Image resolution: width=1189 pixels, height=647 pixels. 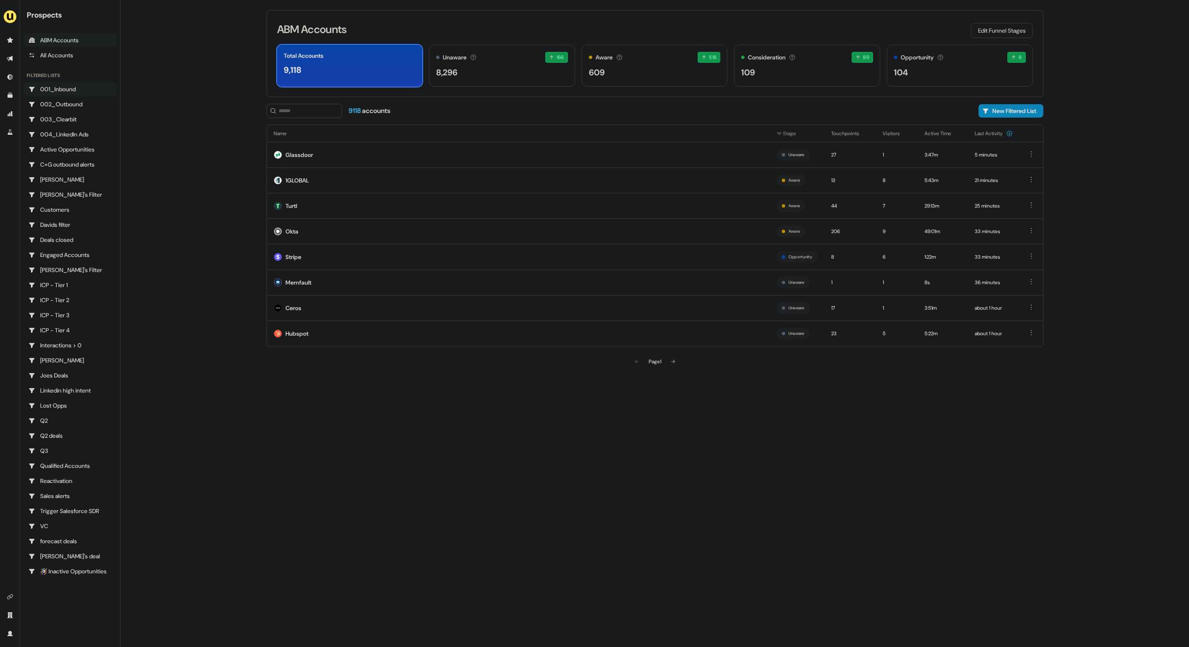 What do you see at coordinates (748, 72) in the screenshot?
I see `div: 109` at bounding box center [748, 72].